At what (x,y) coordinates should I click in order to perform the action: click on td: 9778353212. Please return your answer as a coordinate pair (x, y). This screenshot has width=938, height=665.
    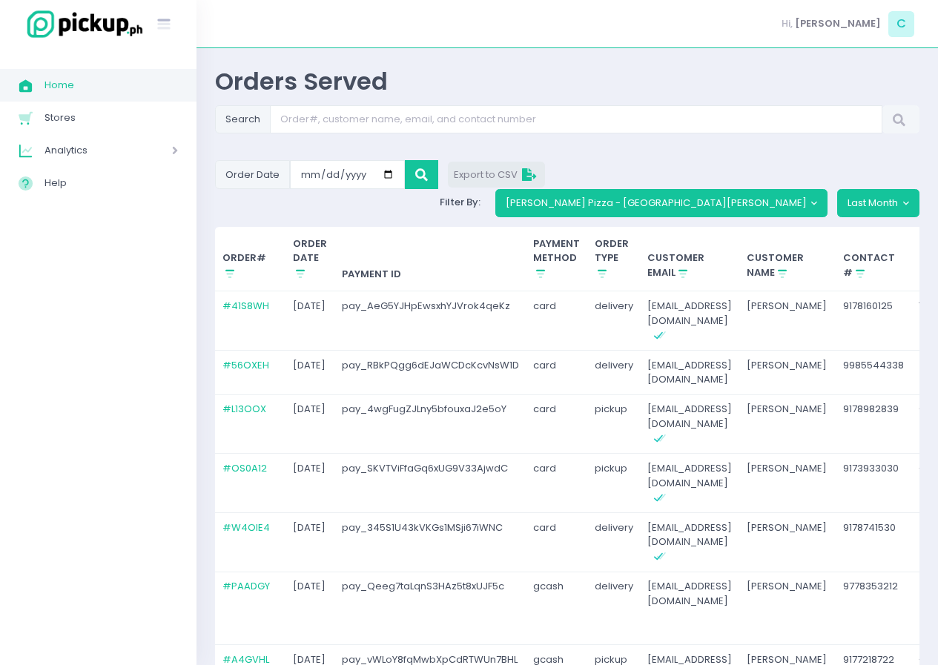
    Looking at the image, I should click on (874, 608).